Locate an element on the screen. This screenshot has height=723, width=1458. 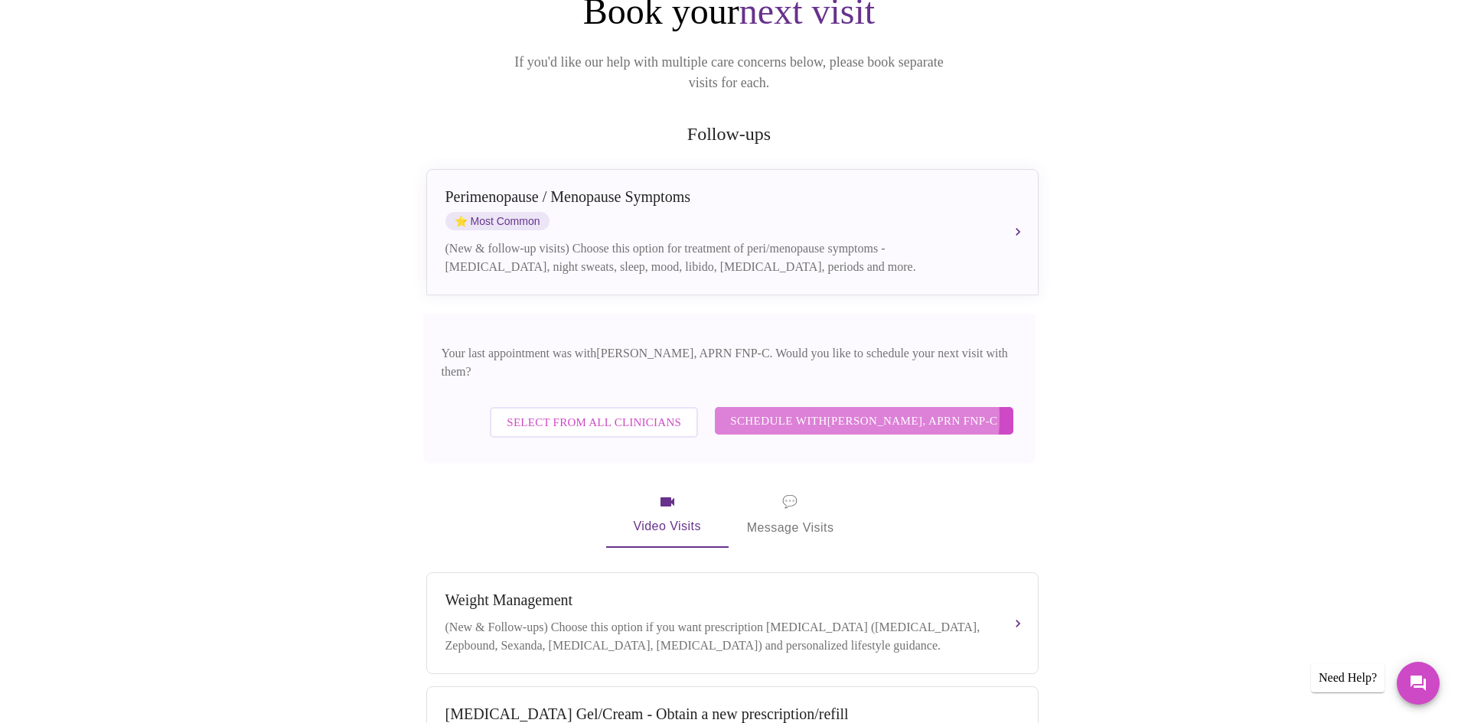
span: message is located at coordinates (790, 502).